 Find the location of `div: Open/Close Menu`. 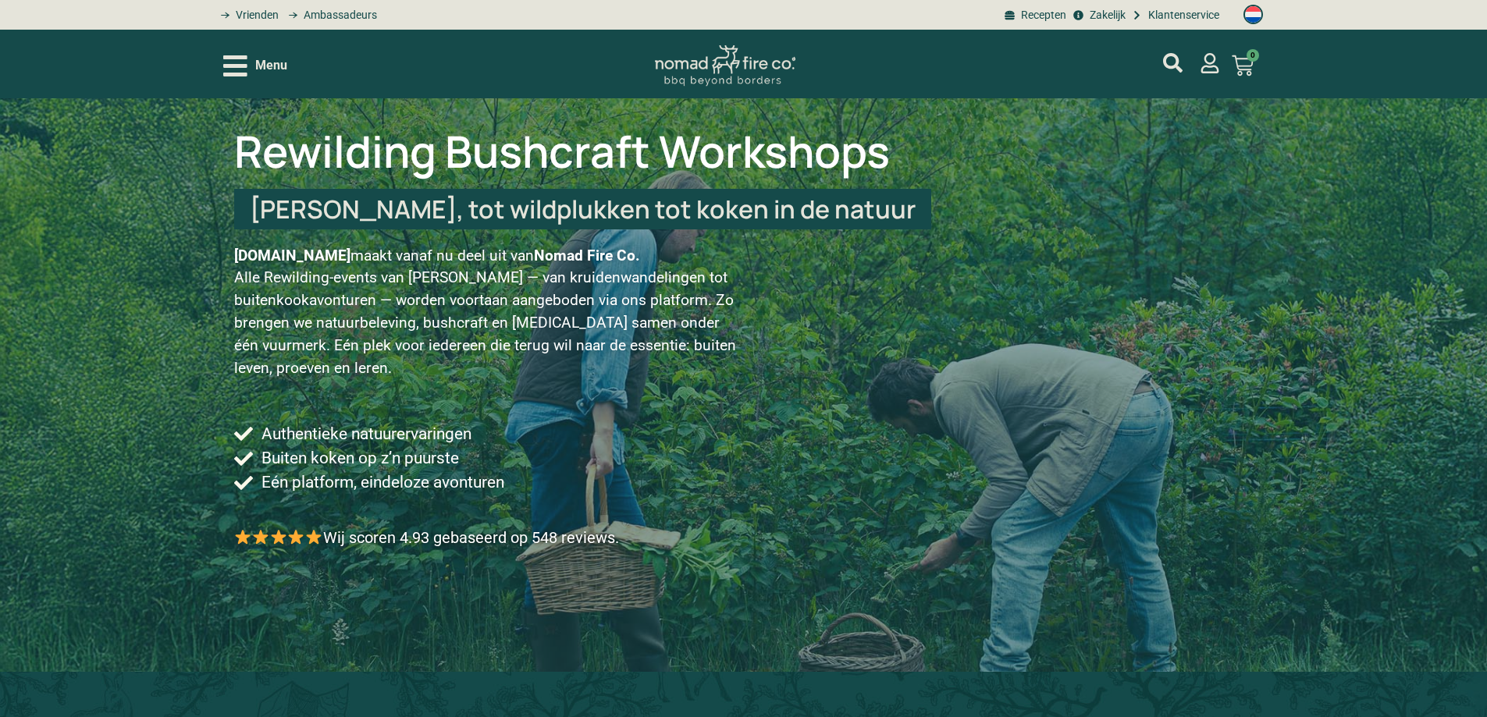

div: Open/Close Menu is located at coordinates (255, 66).